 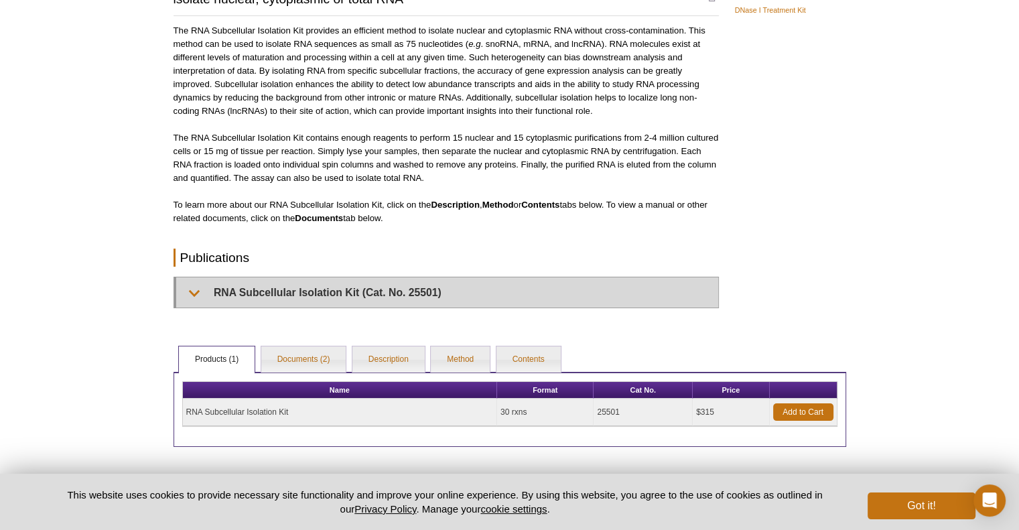 What do you see at coordinates (303, 360) in the screenshot?
I see `a: Documents (2)` at bounding box center [303, 360].